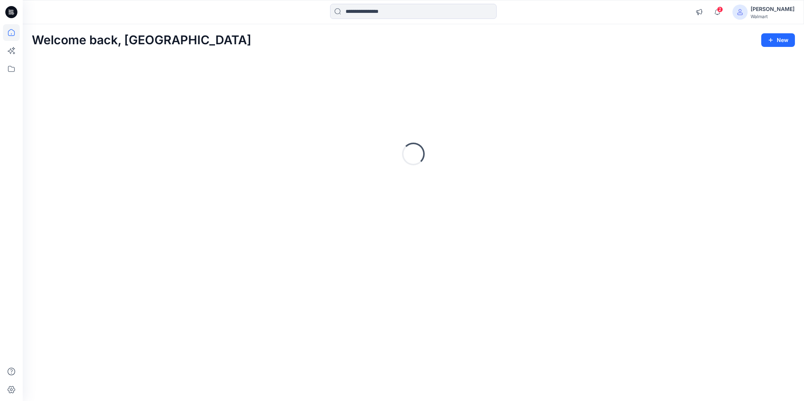 The height and width of the screenshot is (401, 804). What do you see at coordinates (740, 12) in the screenshot?
I see `svg: avatar` at bounding box center [740, 12].